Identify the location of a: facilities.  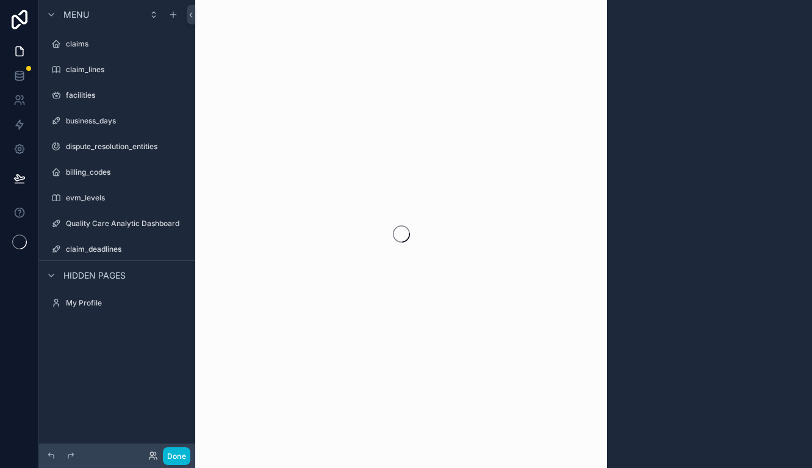
(117, 95).